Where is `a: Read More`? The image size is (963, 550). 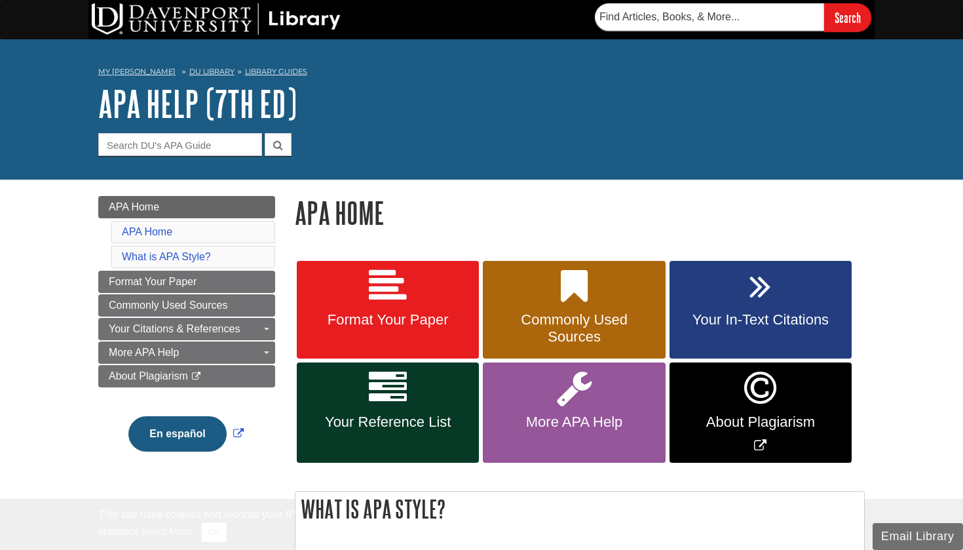
a: Read More is located at coordinates (167, 531).